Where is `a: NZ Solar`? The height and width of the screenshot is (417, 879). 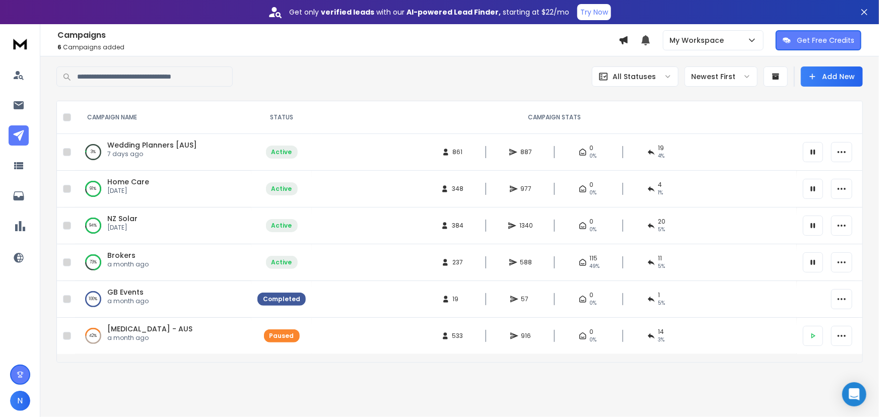
a: NZ Solar is located at coordinates (122, 219).